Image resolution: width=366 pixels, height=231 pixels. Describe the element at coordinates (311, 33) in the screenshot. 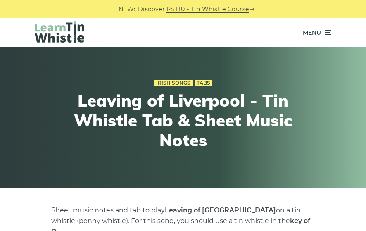

I see `span: Menu` at that location.